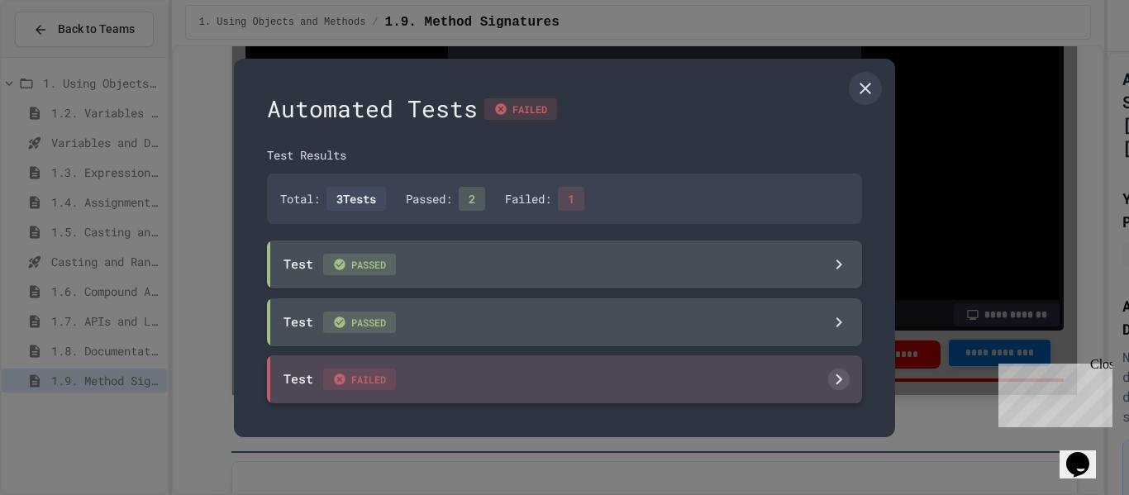 Image resolution: width=1129 pixels, height=495 pixels. Describe the element at coordinates (521, 109) in the screenshot. I see `div: FAILED` at that location.